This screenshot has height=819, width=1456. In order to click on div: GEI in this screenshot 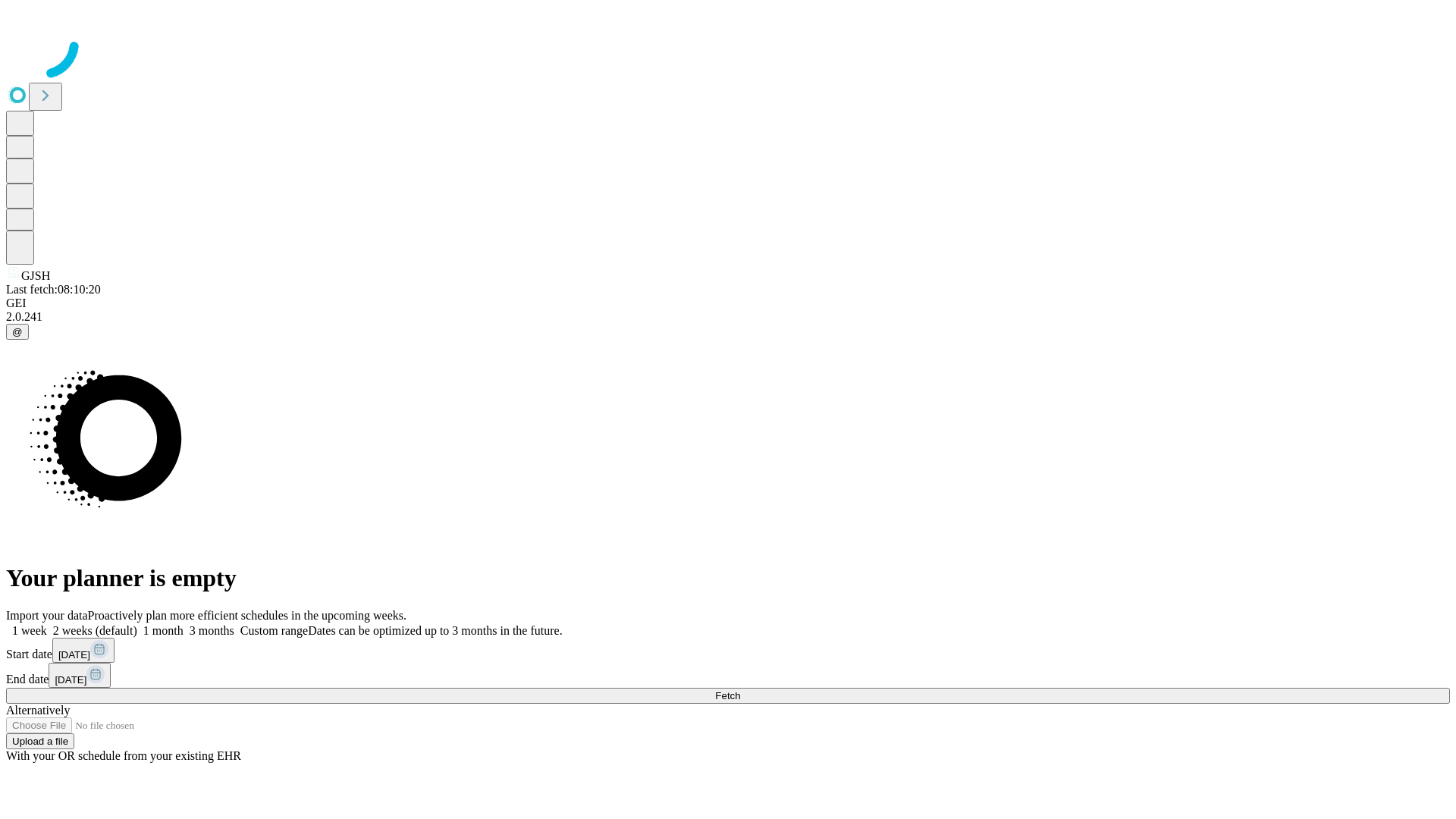, I will do `click(728, 303)`.